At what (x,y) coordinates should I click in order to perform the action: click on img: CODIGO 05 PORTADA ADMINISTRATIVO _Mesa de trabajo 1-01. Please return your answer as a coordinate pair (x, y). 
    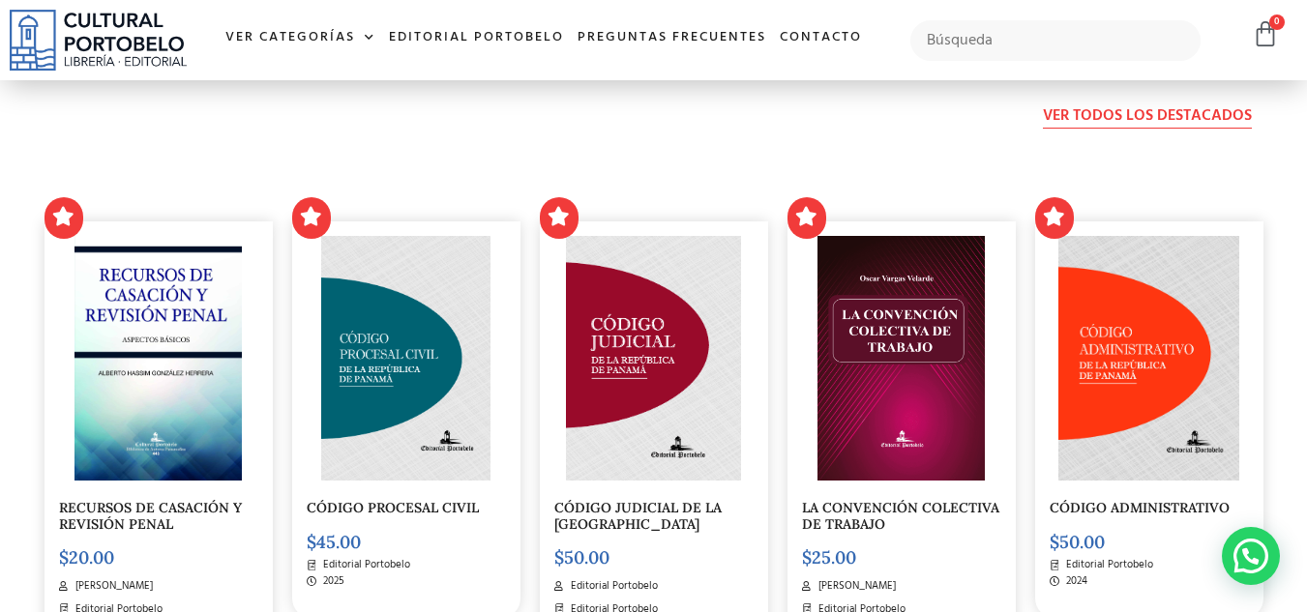
    Looking at the image, I should click on (1148, 358).